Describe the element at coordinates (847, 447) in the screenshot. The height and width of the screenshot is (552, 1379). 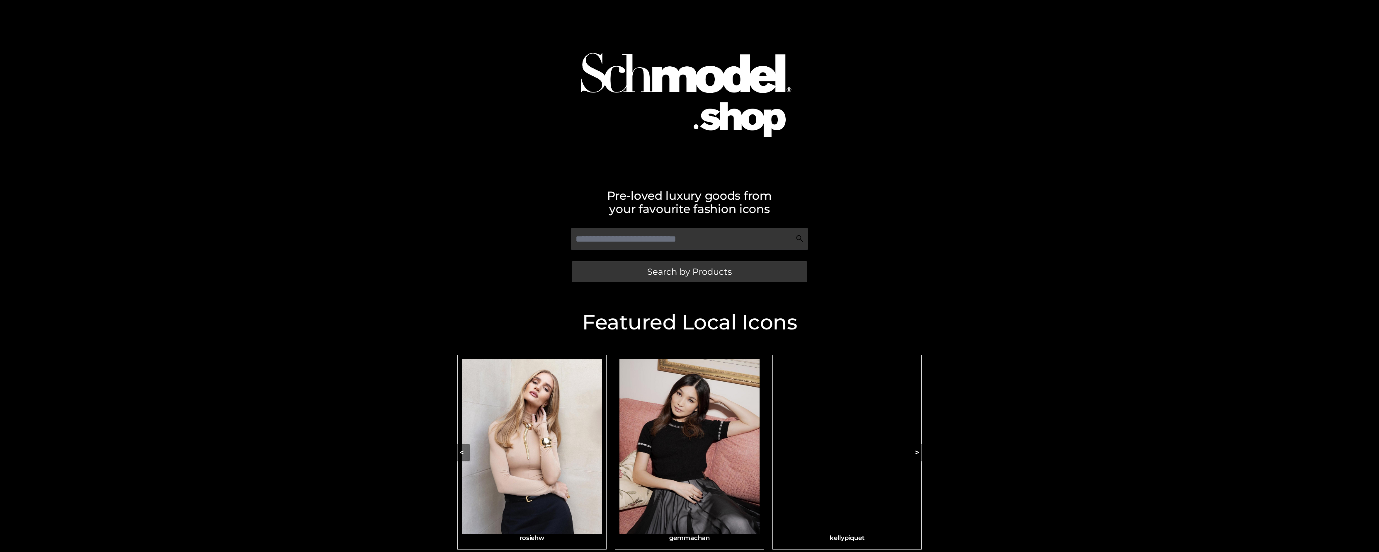
I see `img: kellypiquet` at that location.